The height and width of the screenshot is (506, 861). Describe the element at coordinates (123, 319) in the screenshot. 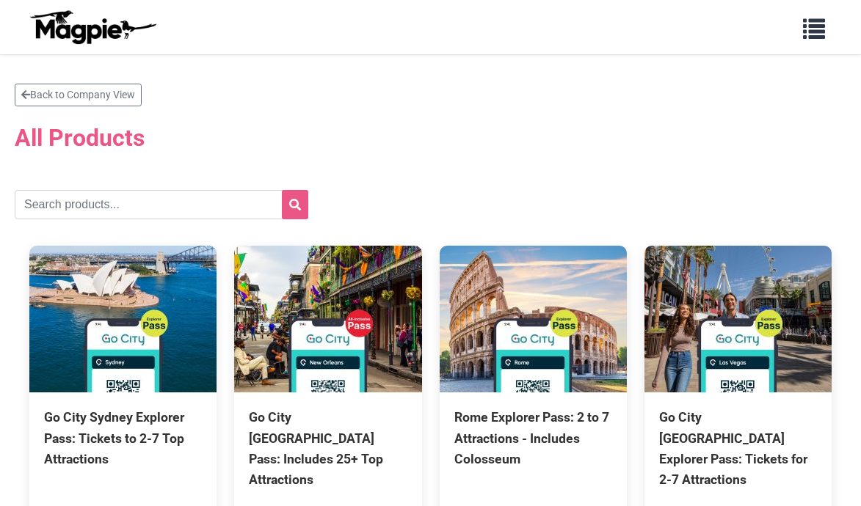

I see `img: Go City Sydney Explorer Pass: Tickets to 2-7 Top Attractions` at that location.